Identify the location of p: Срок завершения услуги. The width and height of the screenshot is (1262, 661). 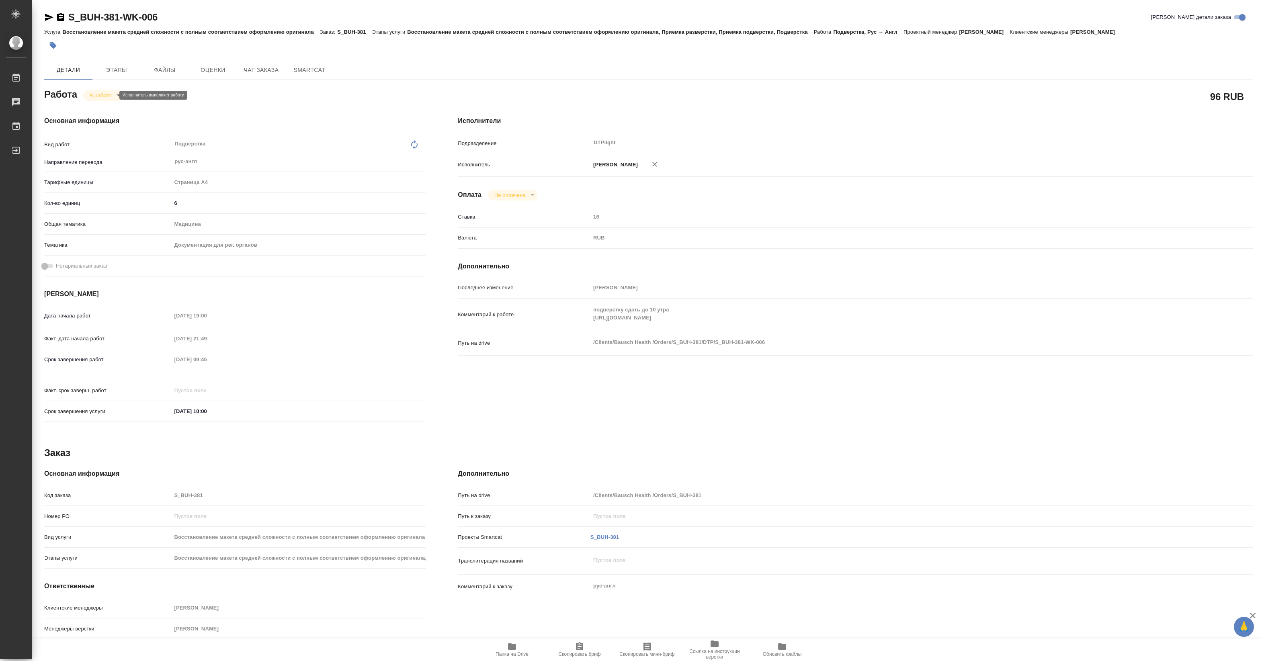
(108, 411).